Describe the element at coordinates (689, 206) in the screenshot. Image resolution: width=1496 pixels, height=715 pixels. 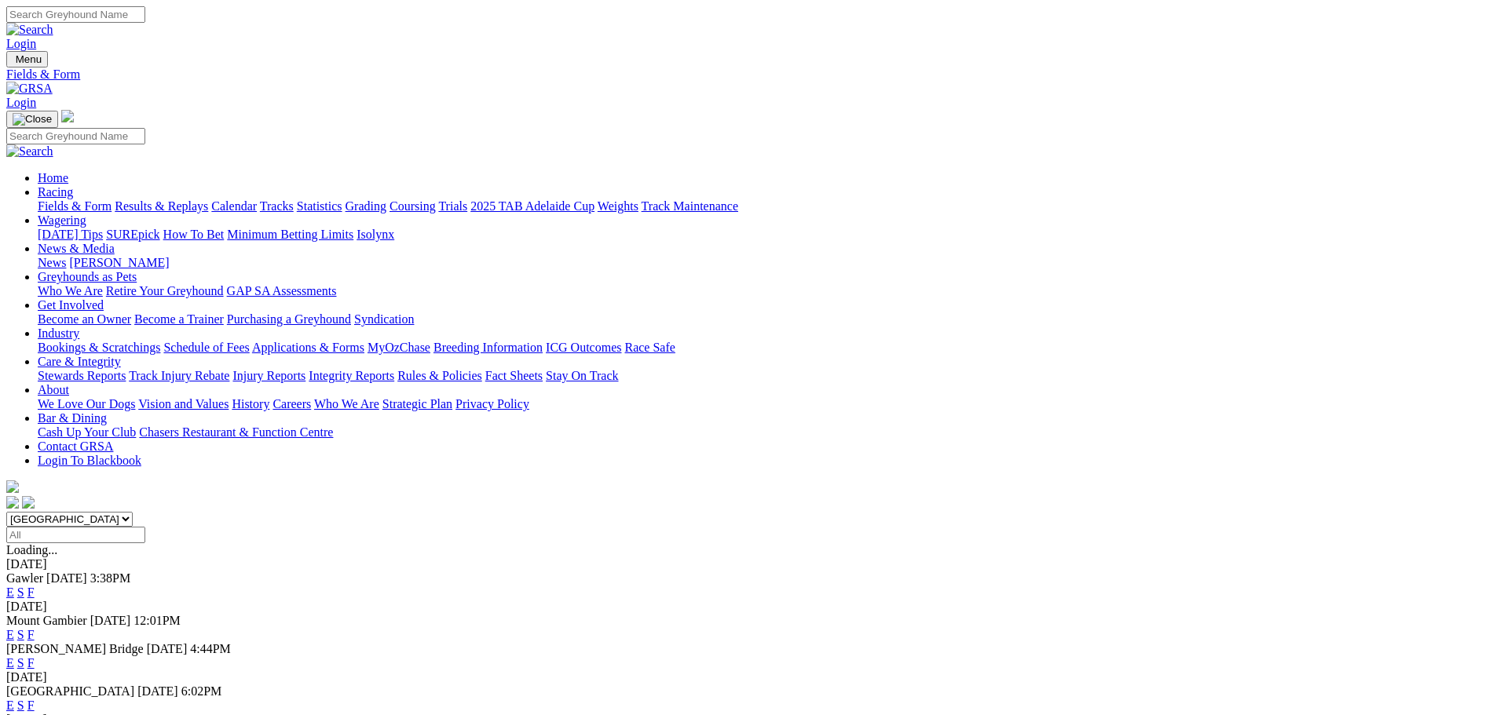
I see `a: Track Maintenance` at that location.